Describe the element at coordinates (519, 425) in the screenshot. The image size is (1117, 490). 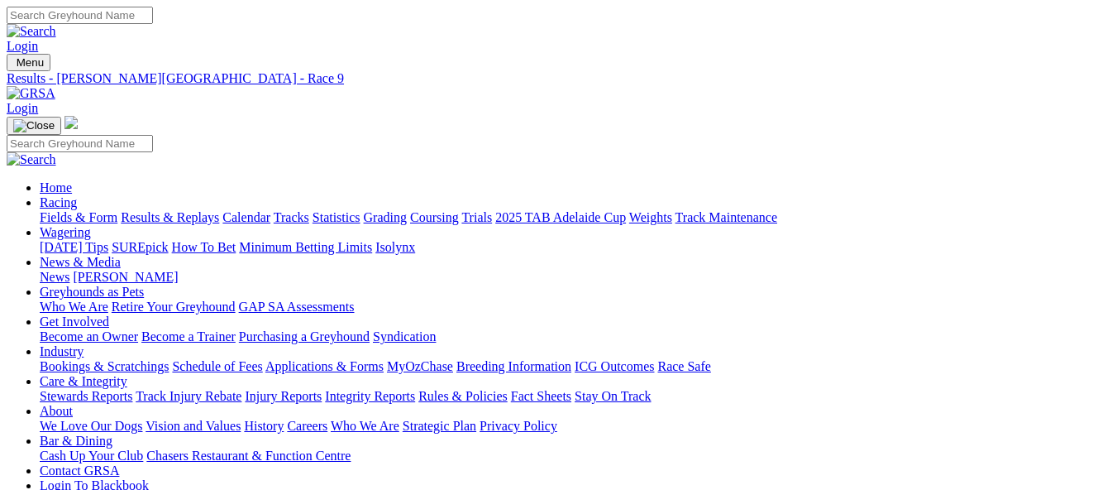
I see `a: Privacy Policy` at that location.